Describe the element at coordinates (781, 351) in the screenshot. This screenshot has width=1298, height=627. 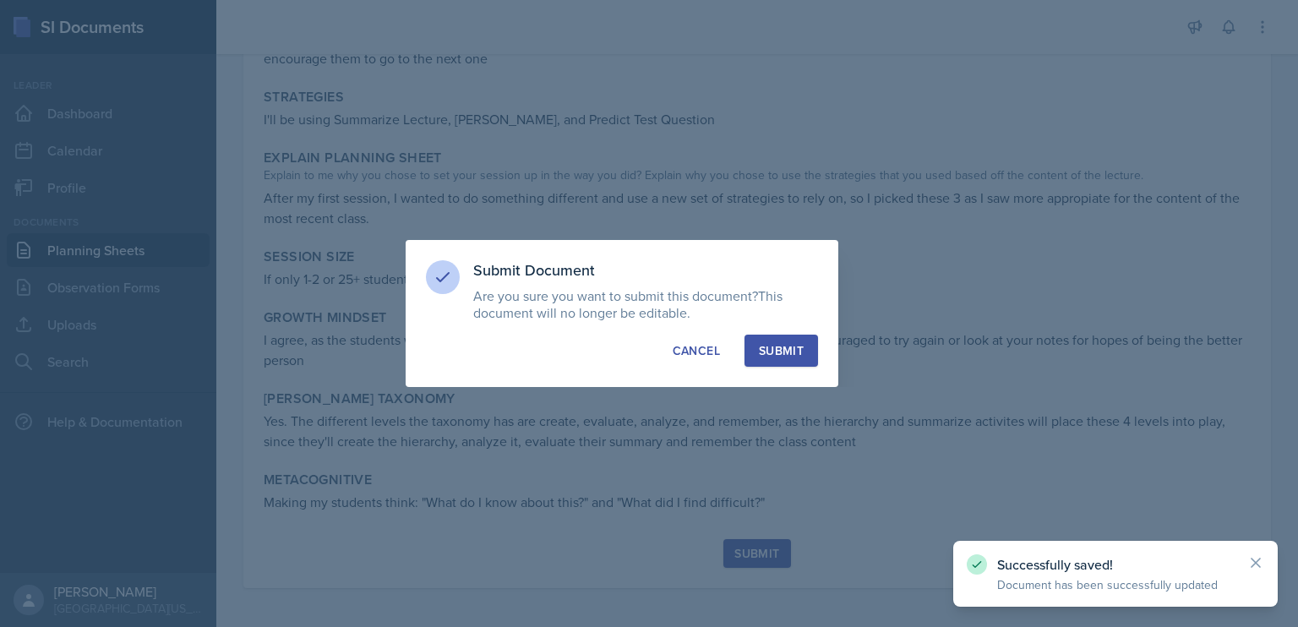
I see `div: Submit` at that location.